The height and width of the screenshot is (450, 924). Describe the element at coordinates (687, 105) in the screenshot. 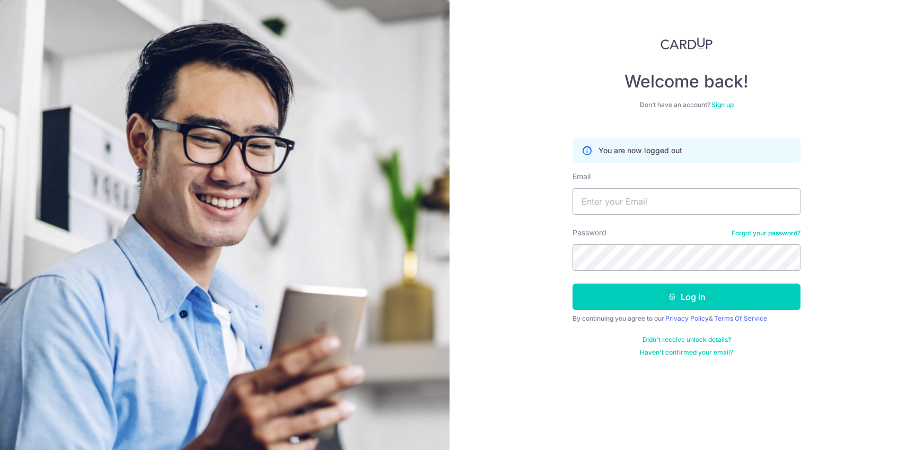

I see `div: Don’t have an account?` at that location.